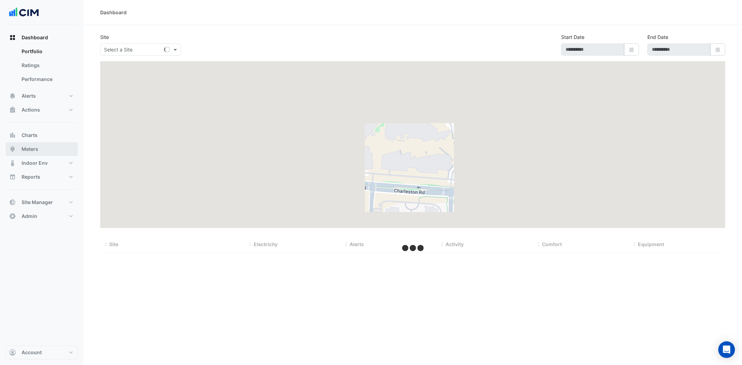 The height and width of the screenshot is (365, 742). What do you see at coordinates (47, 51) in the screenshot?
I see `a: Portfolio` at bounding box center [47, 51].